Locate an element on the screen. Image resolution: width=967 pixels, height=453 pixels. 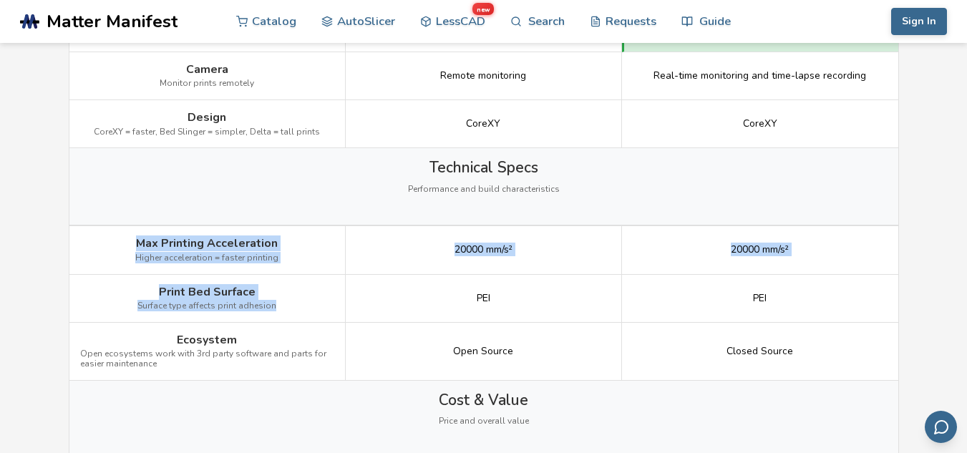
span: Cost & Value is located at coordinates (483, 400).